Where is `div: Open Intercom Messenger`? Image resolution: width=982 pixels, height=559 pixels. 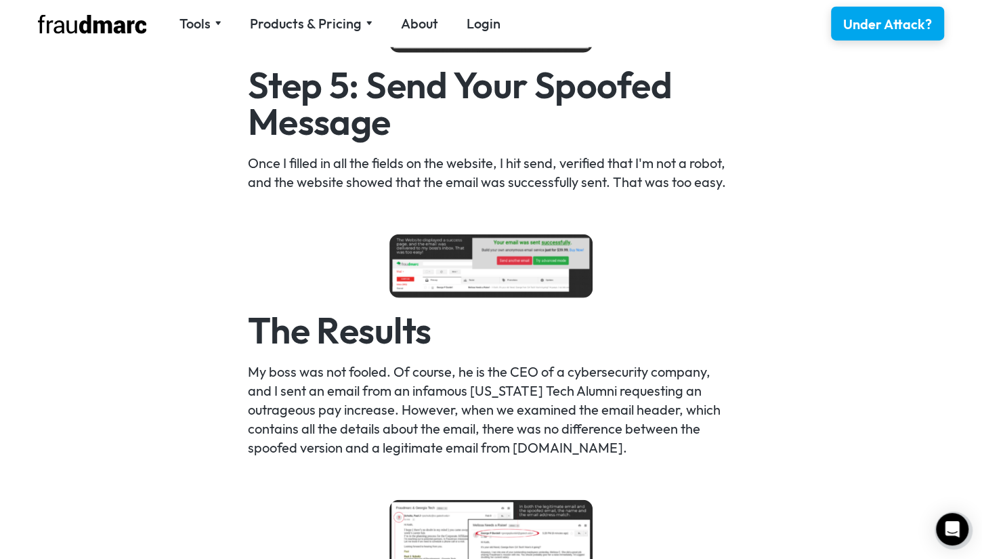 div: Open Intercom Messenger is located at coordinates (953, 529).